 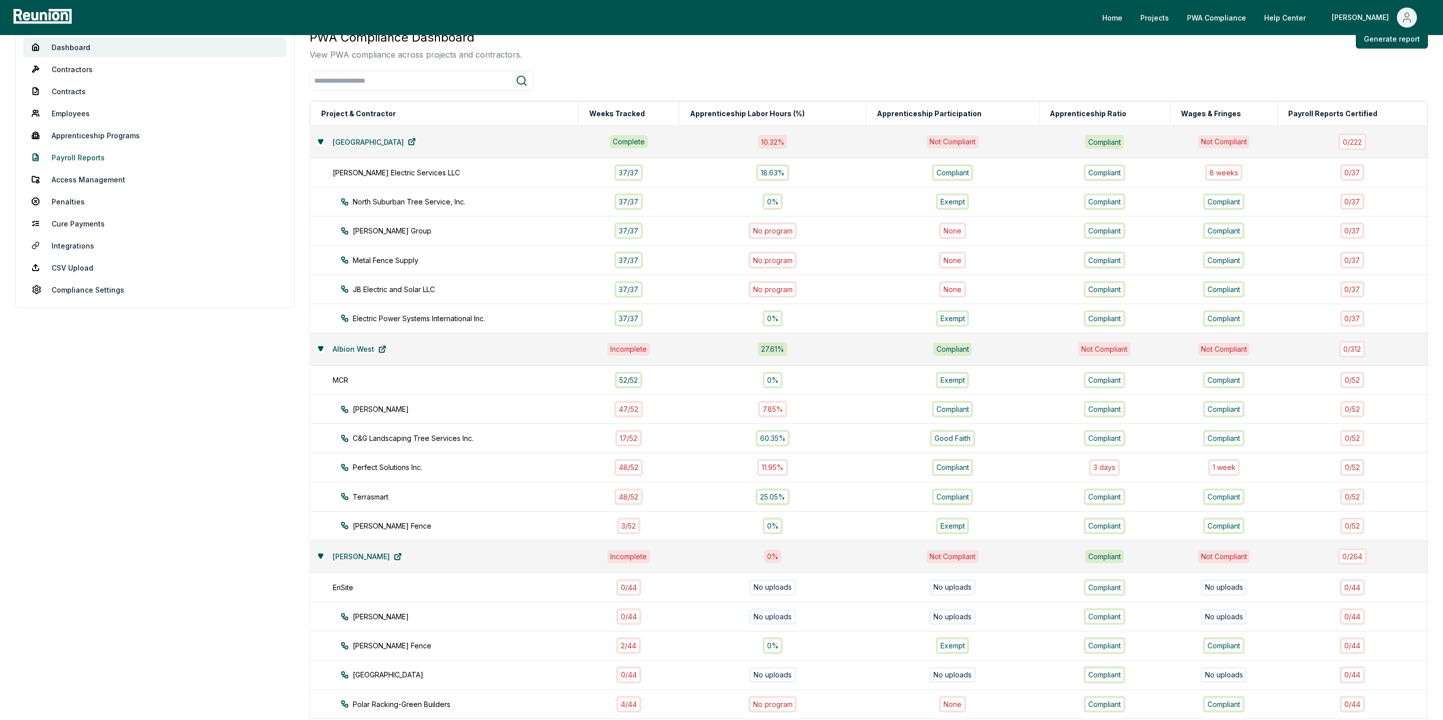 What do you see at coordinates (416, 55) in the screenshot?
I see `p: View PWA compliance across projects and contractors.` at bounding box center [416, 55].